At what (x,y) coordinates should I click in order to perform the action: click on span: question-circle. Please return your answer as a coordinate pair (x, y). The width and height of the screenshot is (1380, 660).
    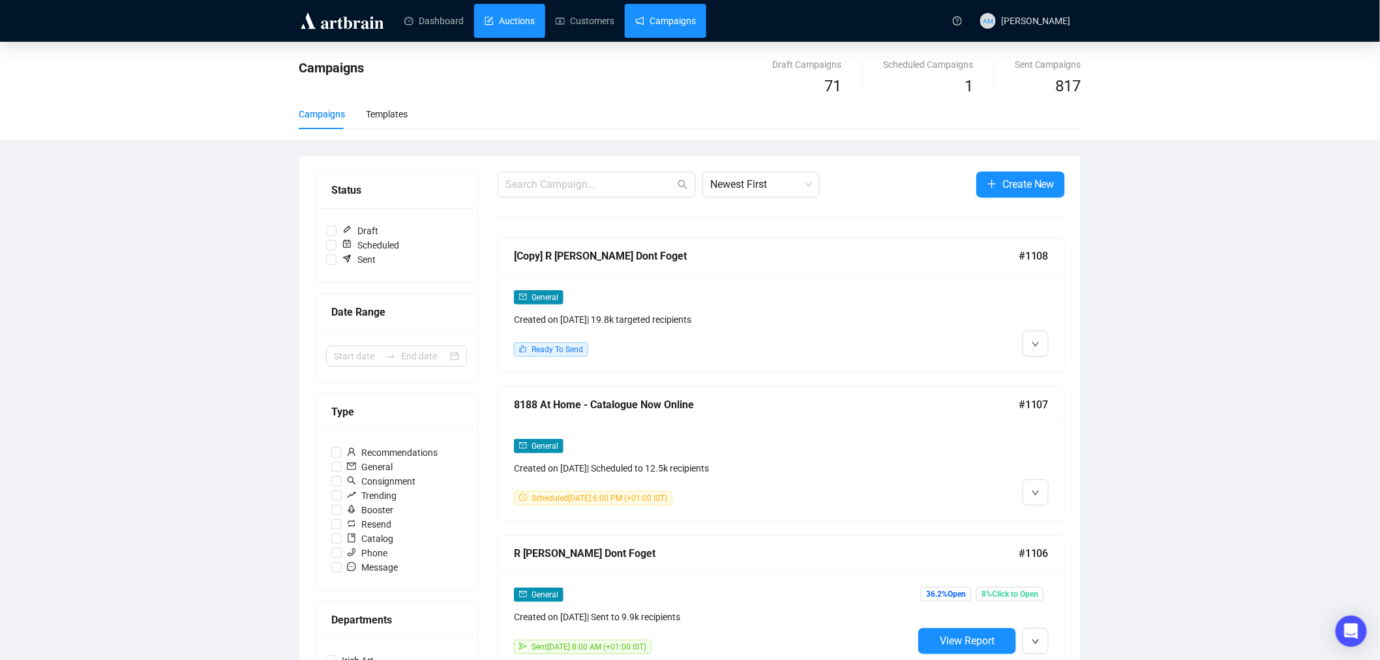
    Looking at the image, I should click on (958, 21).